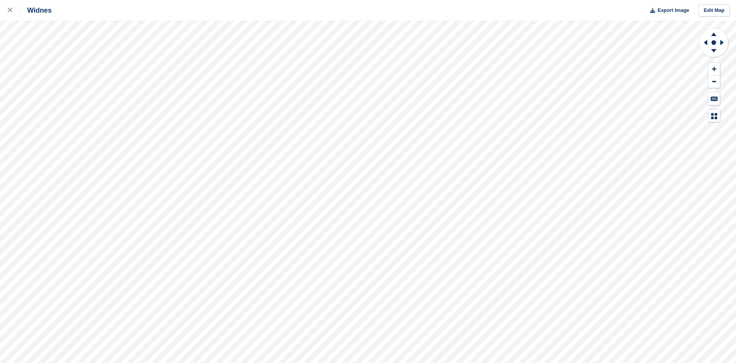 The height and width of the screenshot is (363, 736). I want to click on a: Edit Map, so click(714, 10).